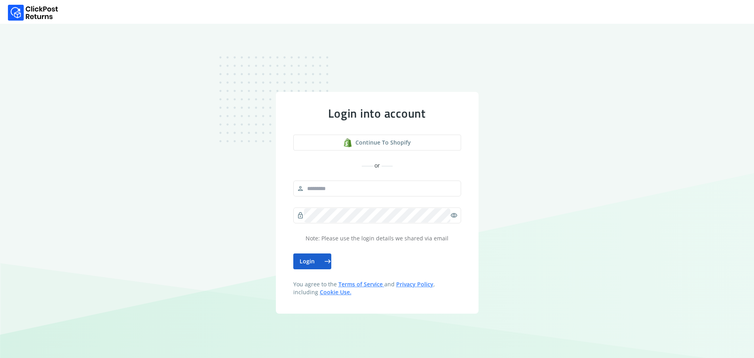  What do you see at coordinates (377, 113) in the screenshot?
I see `div: Login into account` at bounding box center [377, 113].